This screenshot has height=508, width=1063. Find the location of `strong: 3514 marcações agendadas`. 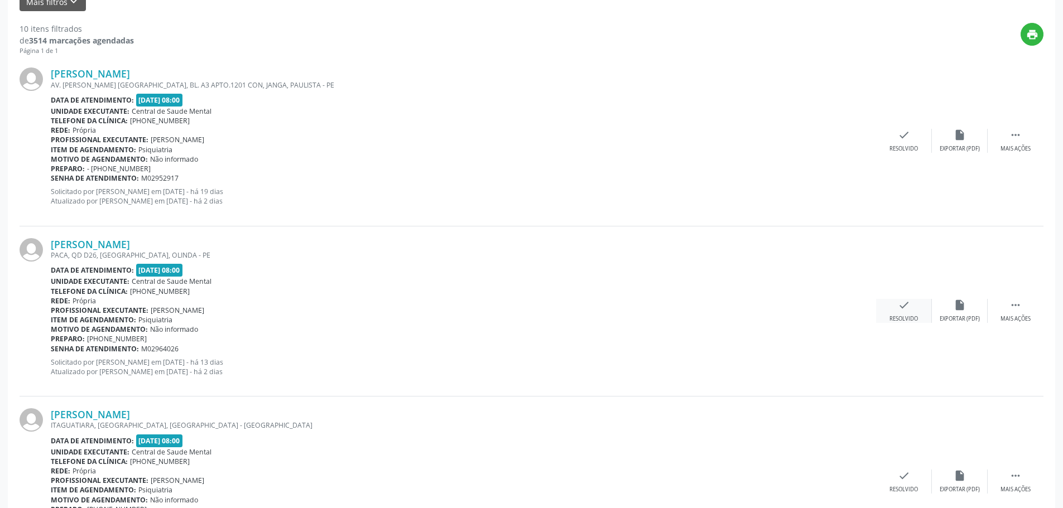

strong: 3514 marcações agendadas is located at coordinates (81, 40).